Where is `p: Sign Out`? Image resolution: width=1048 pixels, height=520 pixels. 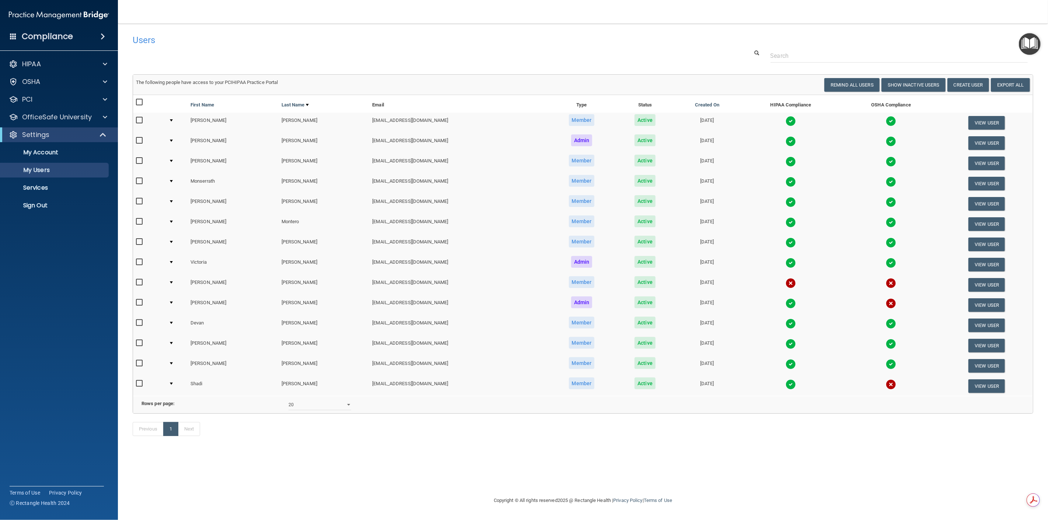
p: Sign Out is located at coordinates (55, 206).